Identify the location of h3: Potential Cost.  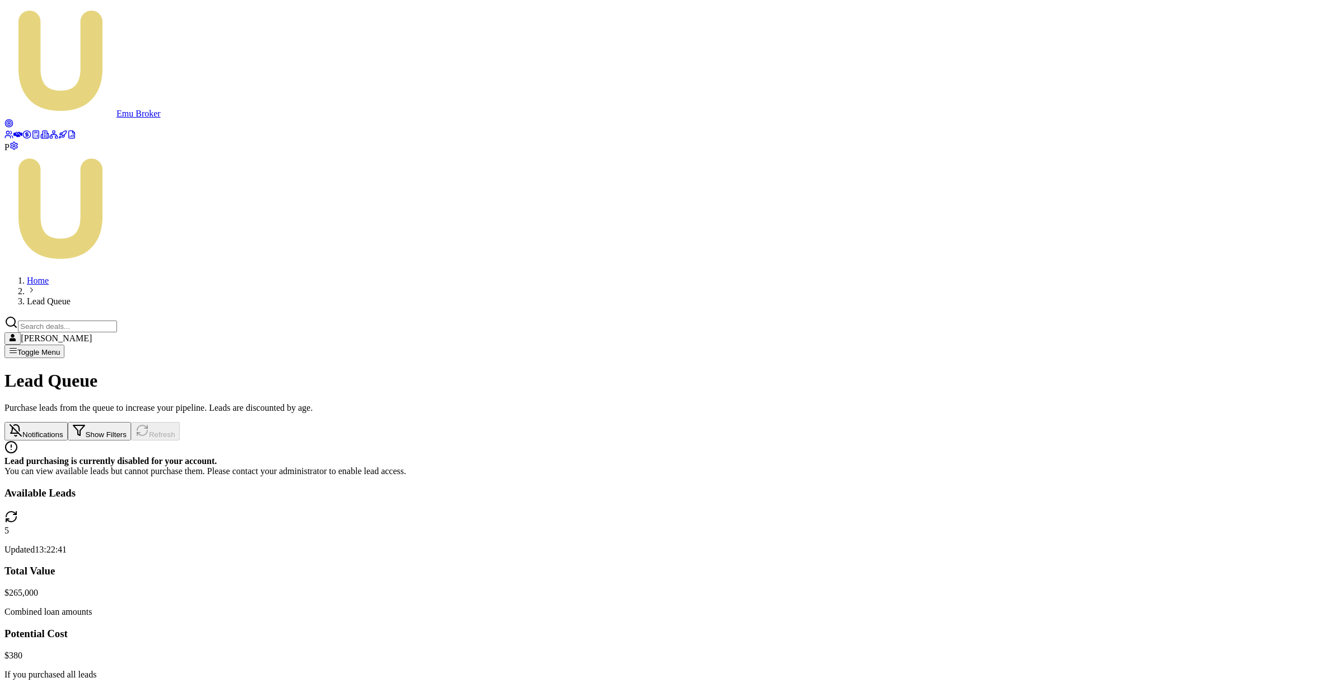
(672, 634).